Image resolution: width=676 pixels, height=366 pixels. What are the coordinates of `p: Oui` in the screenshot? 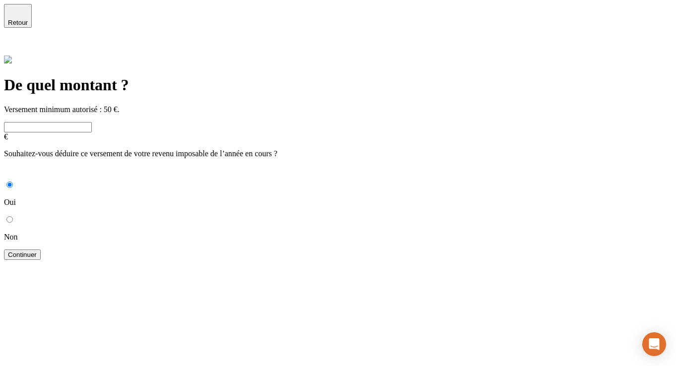 It's located at (338, 202).